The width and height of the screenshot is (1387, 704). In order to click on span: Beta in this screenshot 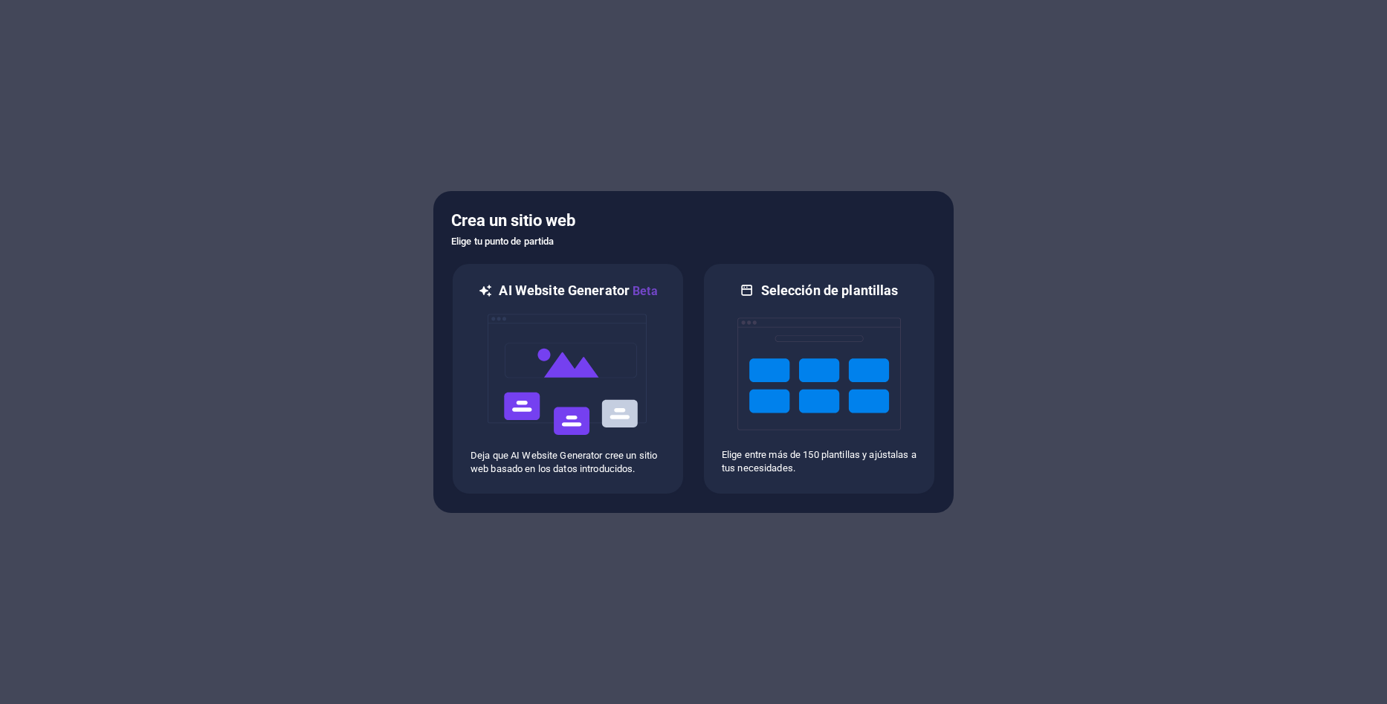, I will do `click(644, 291)`.